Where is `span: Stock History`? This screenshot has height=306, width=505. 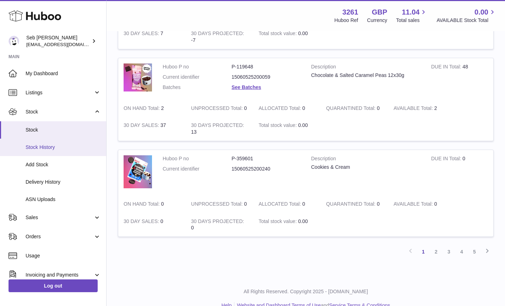
span: Stock History is located at coordinates (63, 147).